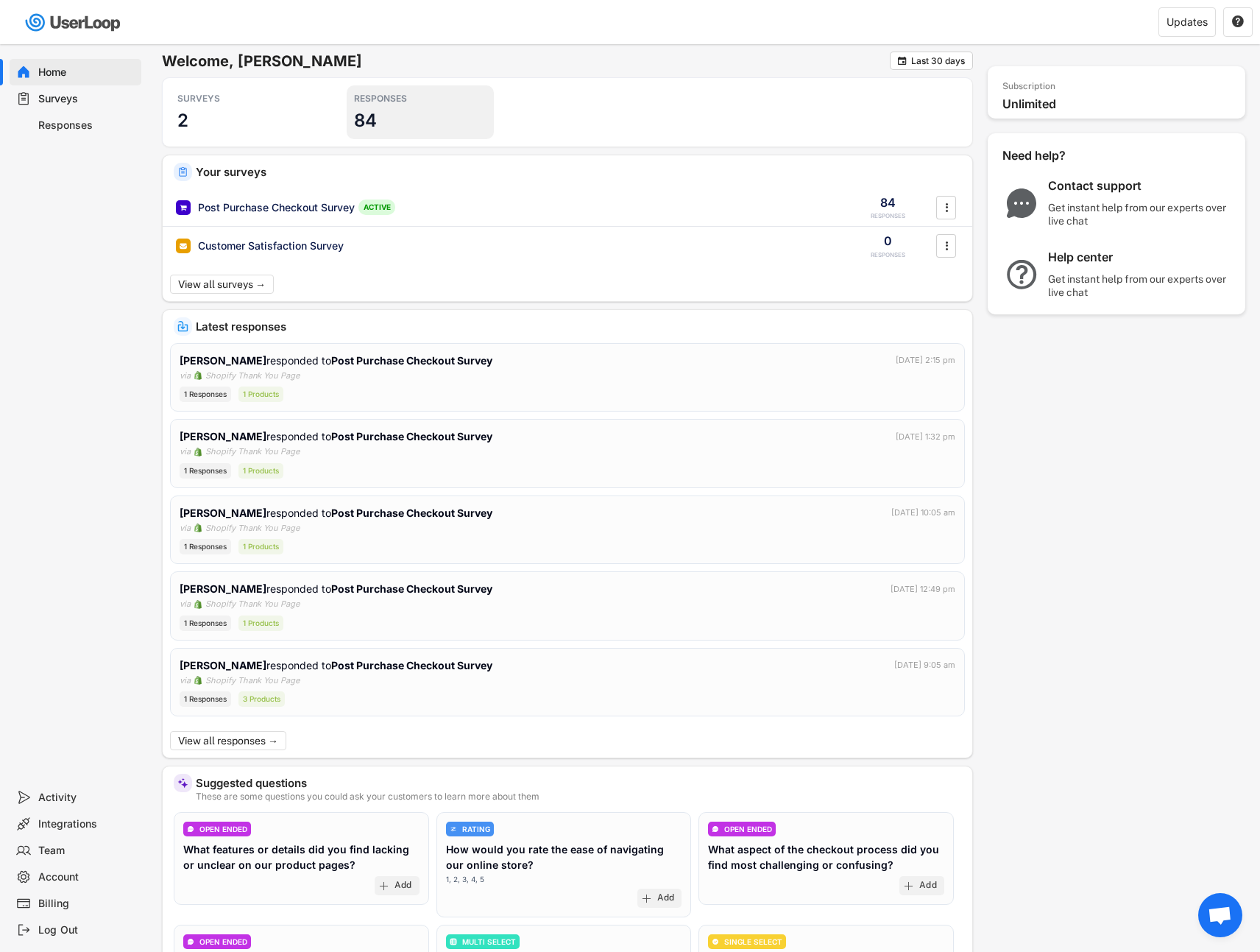  I want to click on img: userloop-logo-01.svg, so click(74, 22).